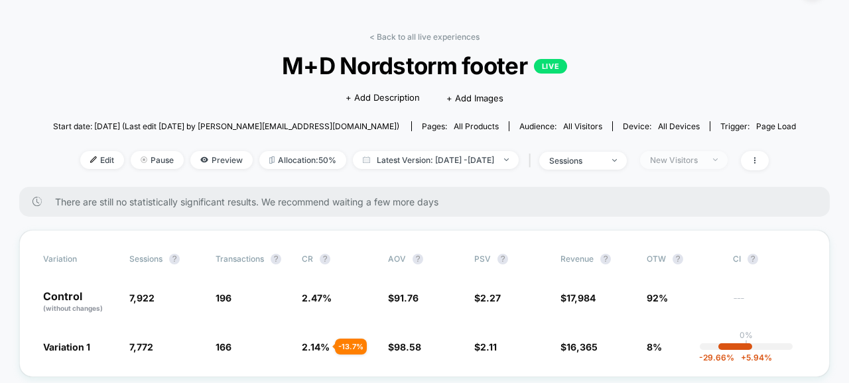  Describe the element at coordinates (94, 160) in the screenshot. I see `img: edit` at that location.